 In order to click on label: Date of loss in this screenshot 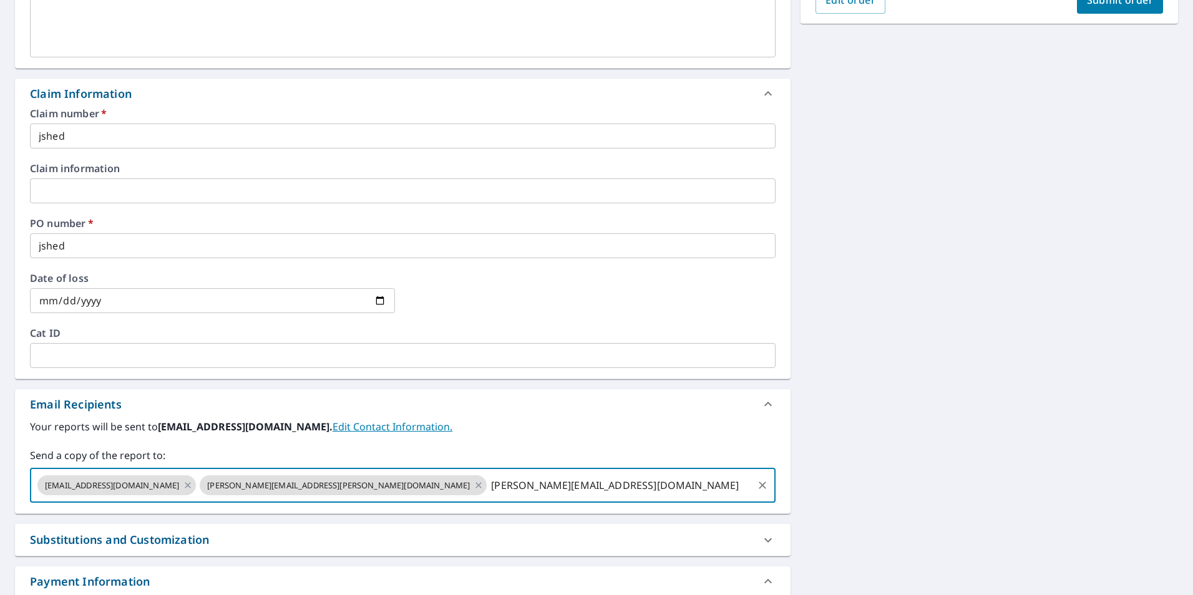, I will do `click(212, 278)`.